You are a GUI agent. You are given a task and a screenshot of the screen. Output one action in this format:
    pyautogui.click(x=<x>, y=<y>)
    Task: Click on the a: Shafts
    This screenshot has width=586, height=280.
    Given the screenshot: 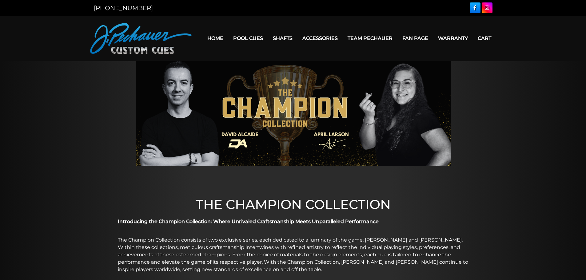 What is the action you would take?
    pyautogui.click(x=283, y=38)
    